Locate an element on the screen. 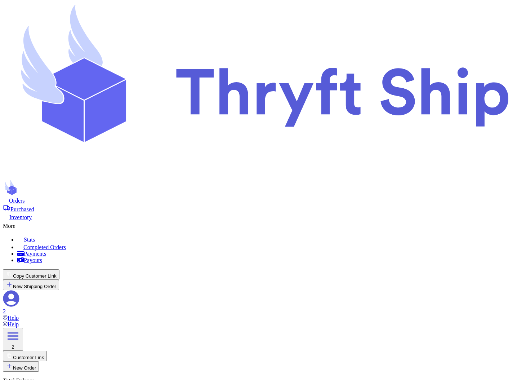 Image resolution: width=526 pixels, height=380 pixels. span: Payouts is located at coordinates (33, 260).